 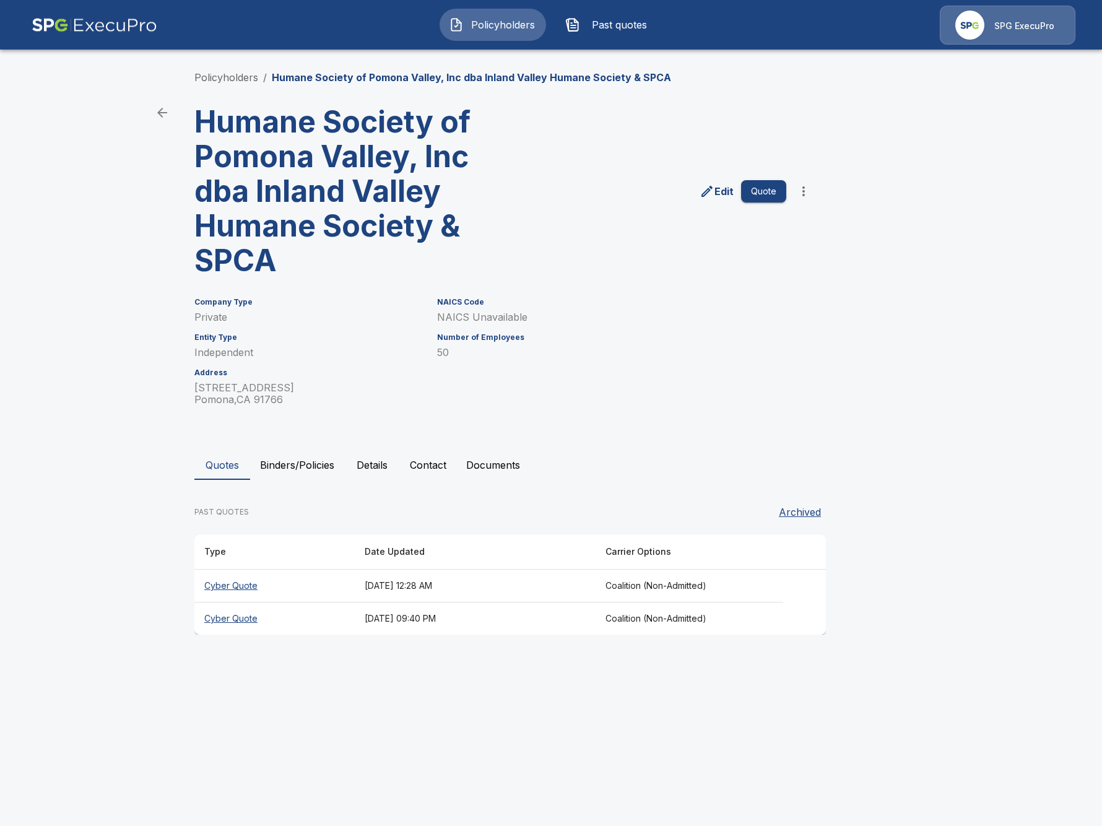 I want to click on button: Binders/Policies, so click(x=297, y=465).